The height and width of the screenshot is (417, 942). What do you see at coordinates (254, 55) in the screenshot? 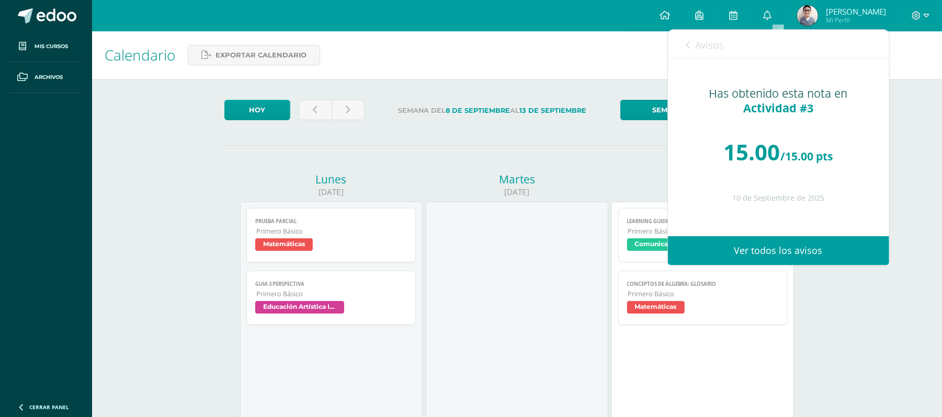
I see `a: Exportar calendario` at bounding box center [254, 55].